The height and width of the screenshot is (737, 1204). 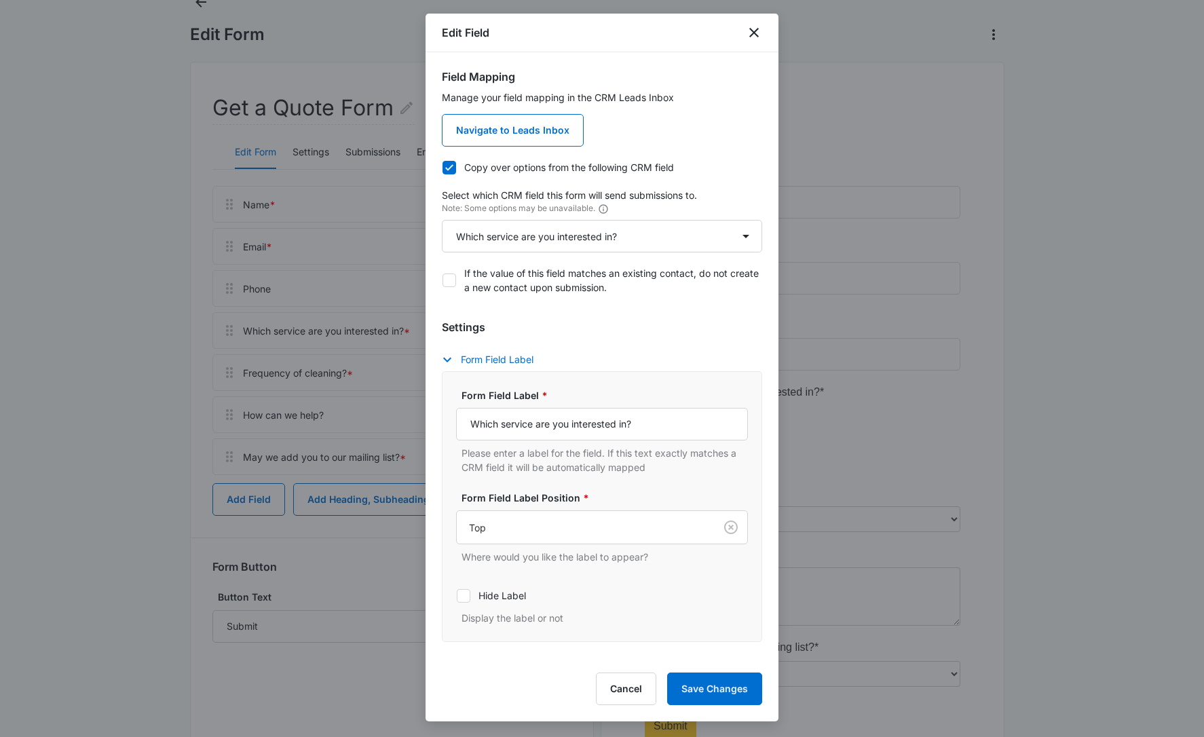 I want to click on p: Note: Some options may be unavailable., so click(x=602, y=208).